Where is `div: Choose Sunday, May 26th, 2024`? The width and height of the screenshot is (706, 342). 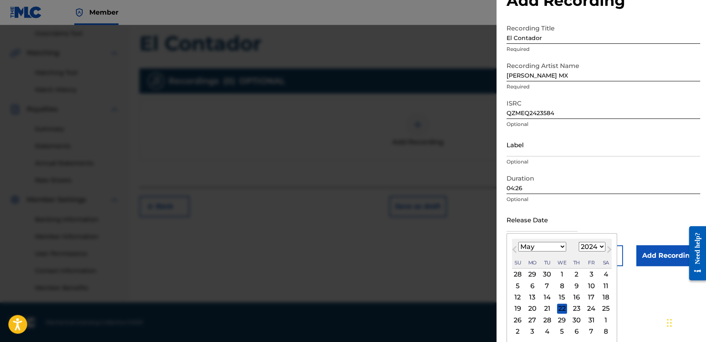
div: Choose Sunday, May 26th, 2024 is located at coordinates (518, 320).